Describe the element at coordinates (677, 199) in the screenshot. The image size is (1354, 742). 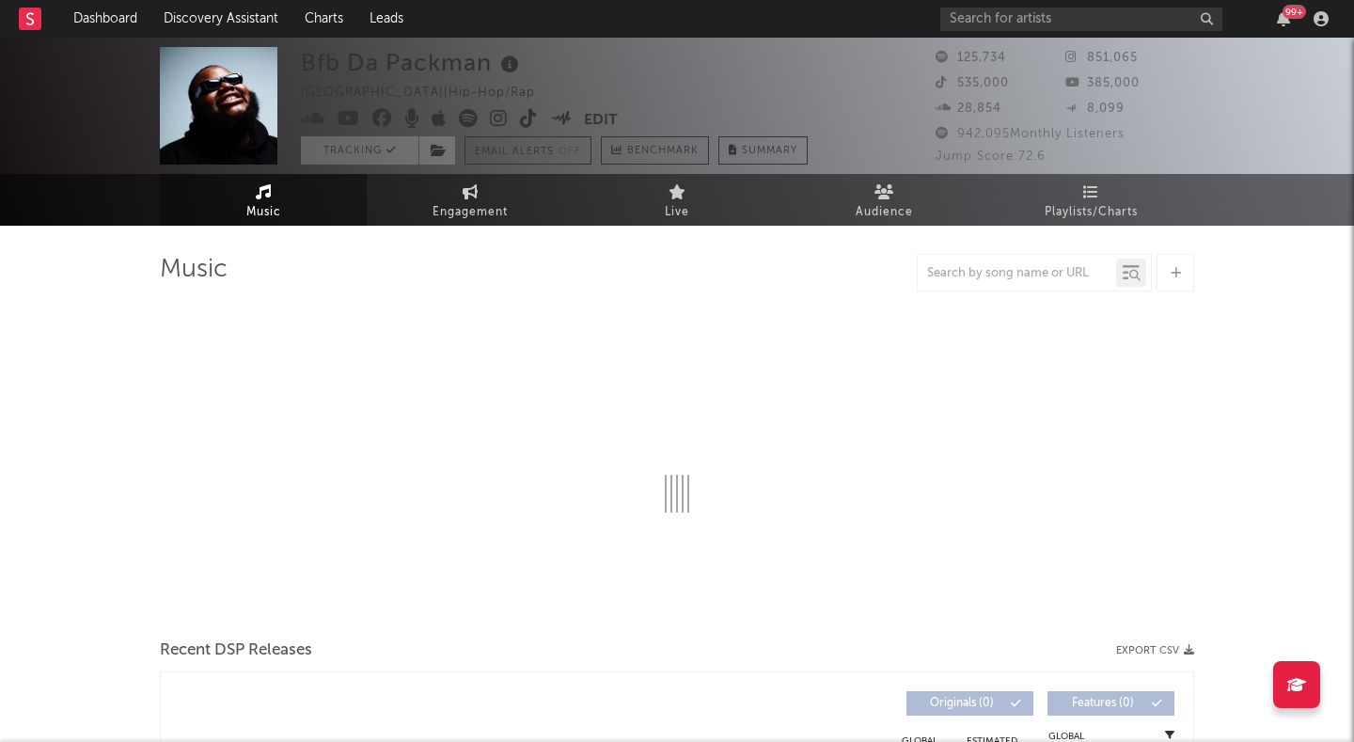
I see `a: Live` at that location.